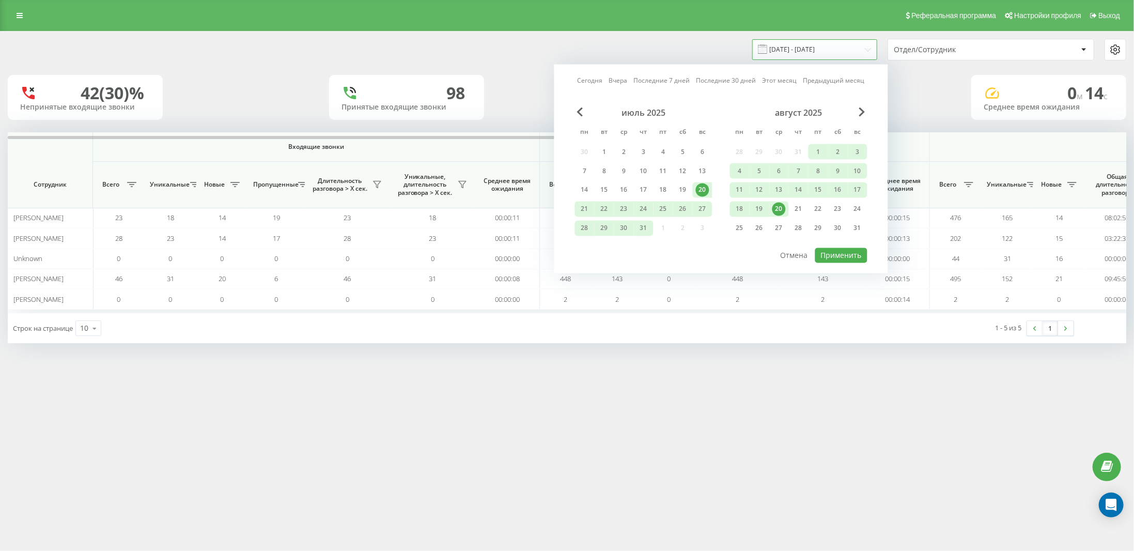  I want to click on div: пт 1 авг. 2025 г., so click(818, 152).